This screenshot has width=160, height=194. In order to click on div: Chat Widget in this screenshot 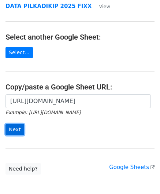, I will do `click(142, 177)`.